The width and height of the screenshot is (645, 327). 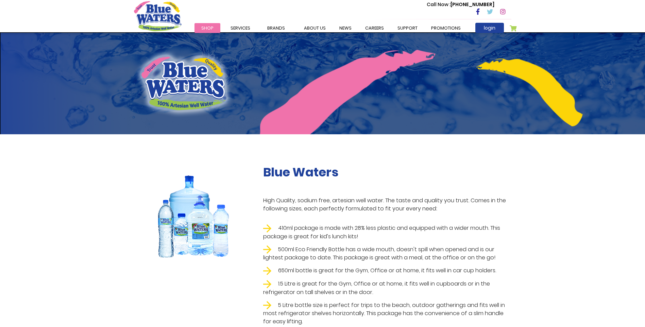 What do you see at coordinates (387, 314) in the screenshot?
I see `li: 5 Litre bottle size is perfect for trips to the beach, outdoor gatherings and fits well in most r...` at bounding box center [387, 314].